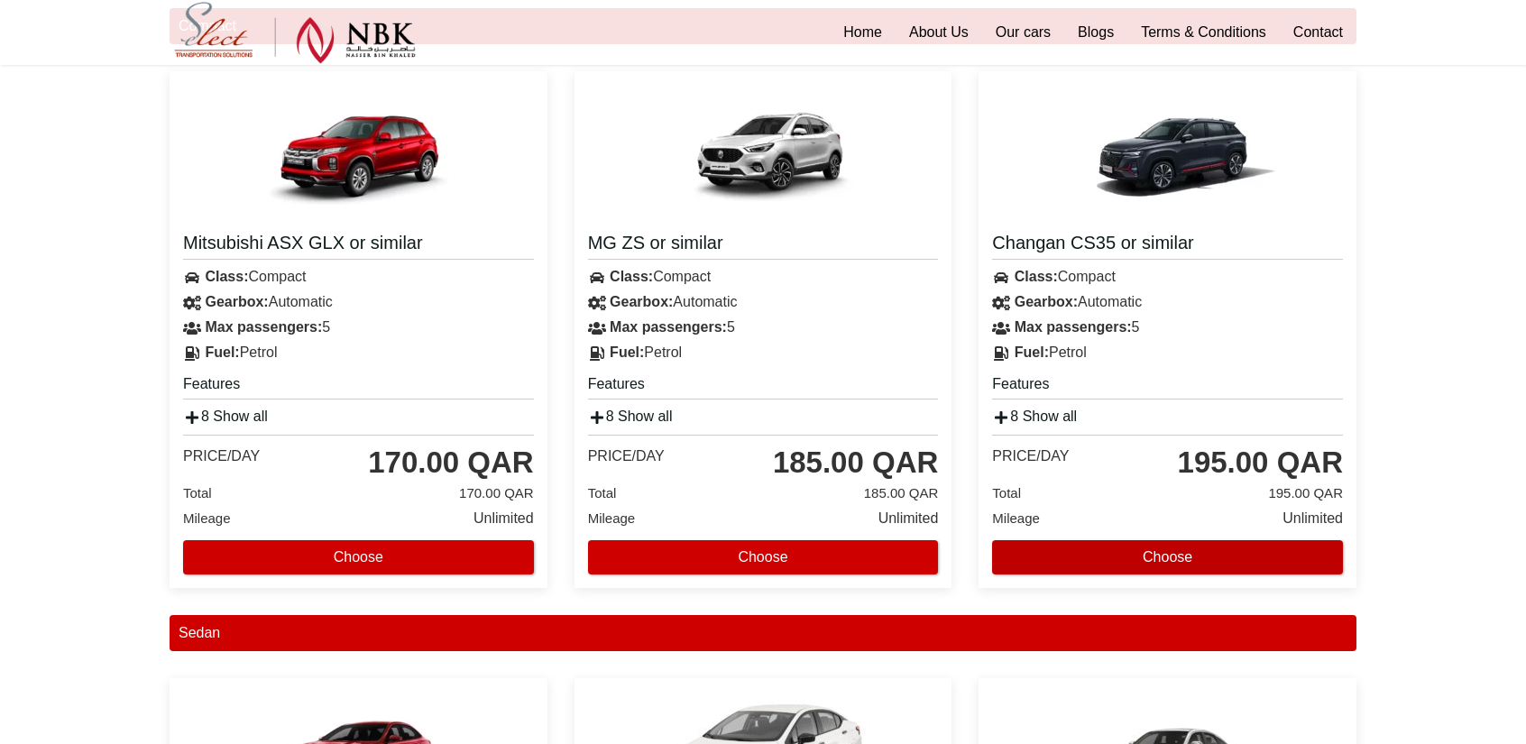  I want to click on a: Changan CS35 or similar, so click(1167, 245).